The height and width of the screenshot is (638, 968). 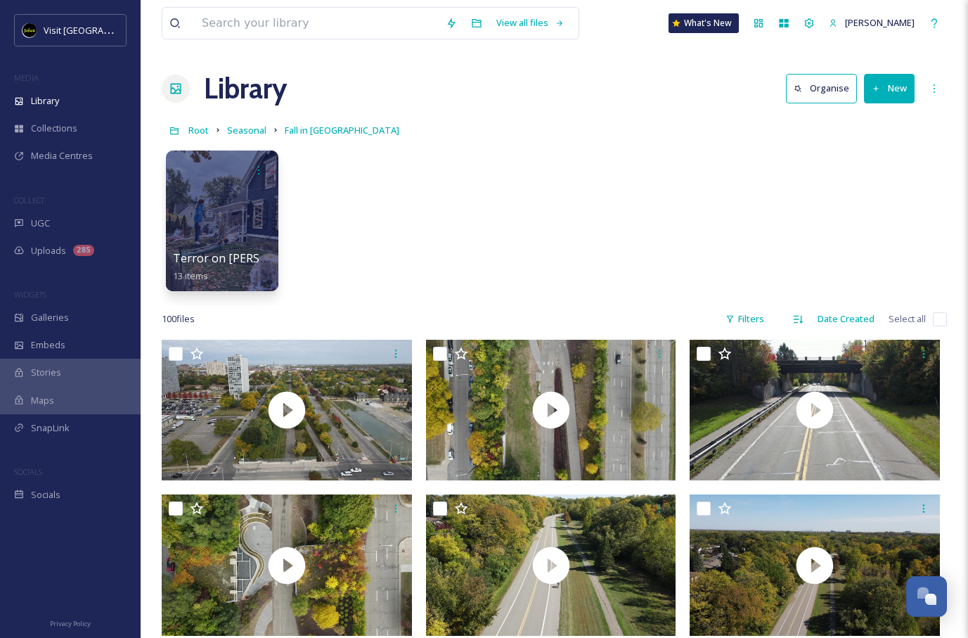 What do you see at coordinates (30, 30) in the screenshot?
I see `img: VISIT%20DETROIT%20LOGO%20-%20BLACK%20BACKGROUND.png` at bounding box center [30, 30].